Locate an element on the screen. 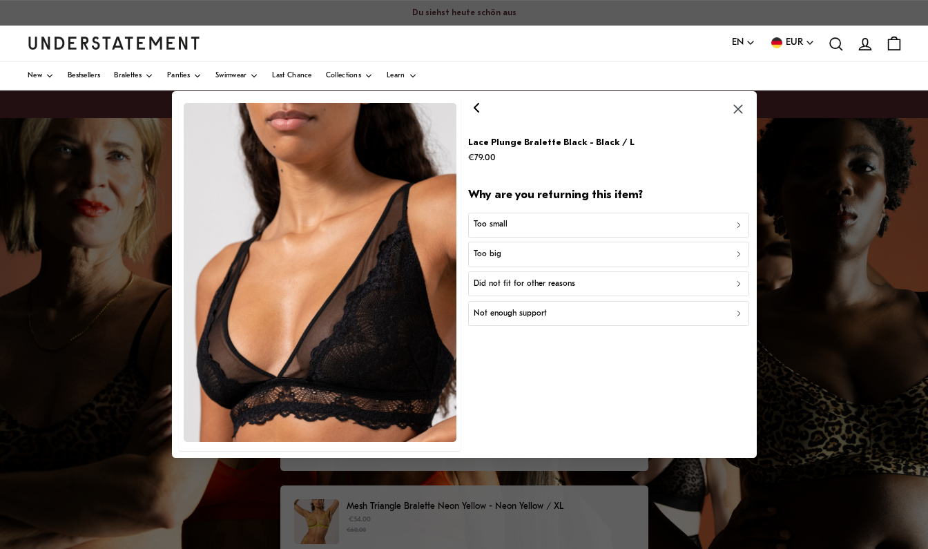 Image resolution: width=928 pixels, height=549 pixels. span: Swimwear is located at coordinates (231, 76).